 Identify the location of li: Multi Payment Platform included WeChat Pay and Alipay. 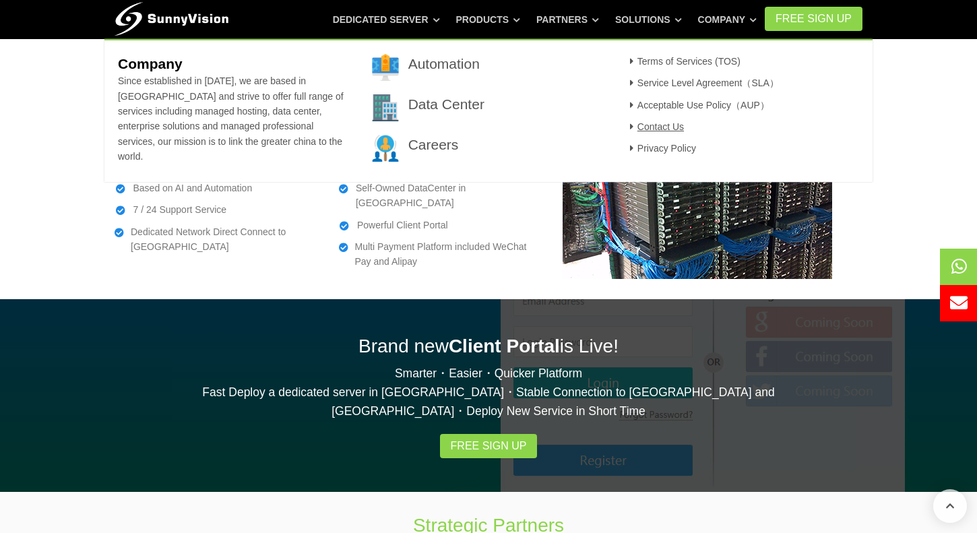
(441, 254).